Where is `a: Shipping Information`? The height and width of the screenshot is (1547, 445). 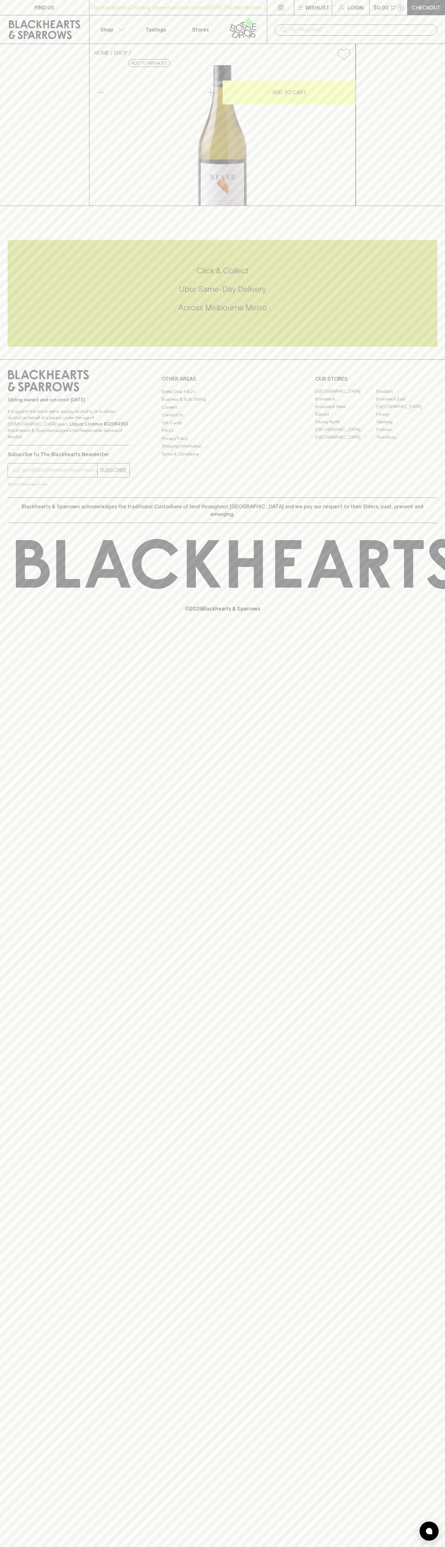 a: Shipping Information is located at coordinates (223, 446).